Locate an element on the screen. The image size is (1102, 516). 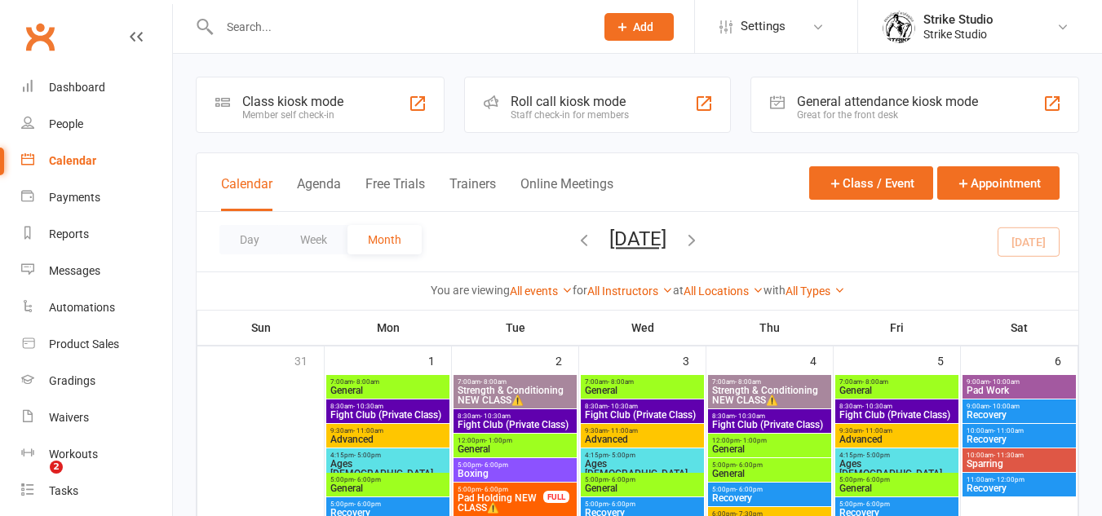
a: Waivers is located at coordinates (96, 418).